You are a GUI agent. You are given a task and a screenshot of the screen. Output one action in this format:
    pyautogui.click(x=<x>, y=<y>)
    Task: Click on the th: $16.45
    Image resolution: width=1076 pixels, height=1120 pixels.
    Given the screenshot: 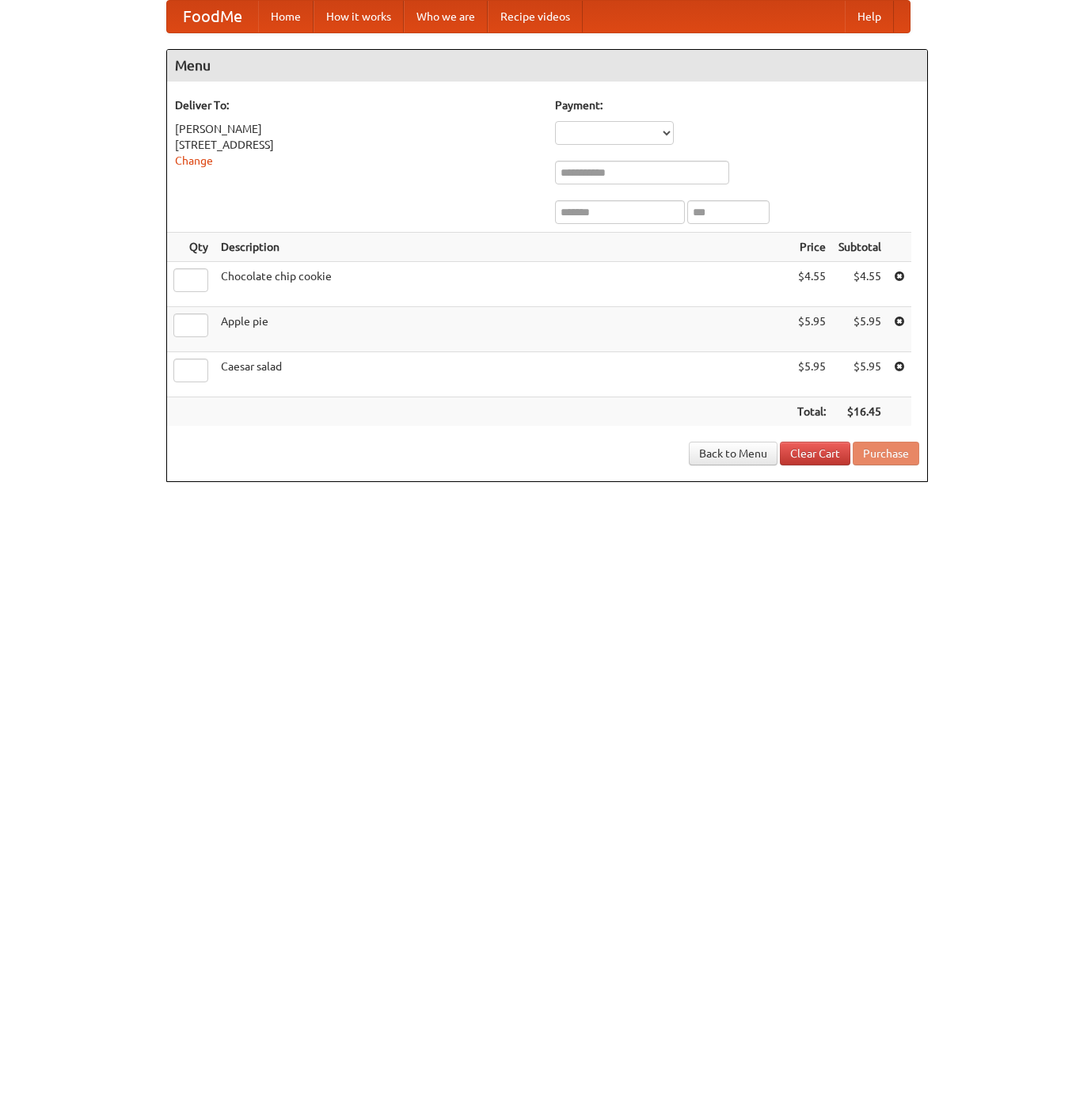 What is the action you would take?
    pyautogui.click(x=860, y=412)
    